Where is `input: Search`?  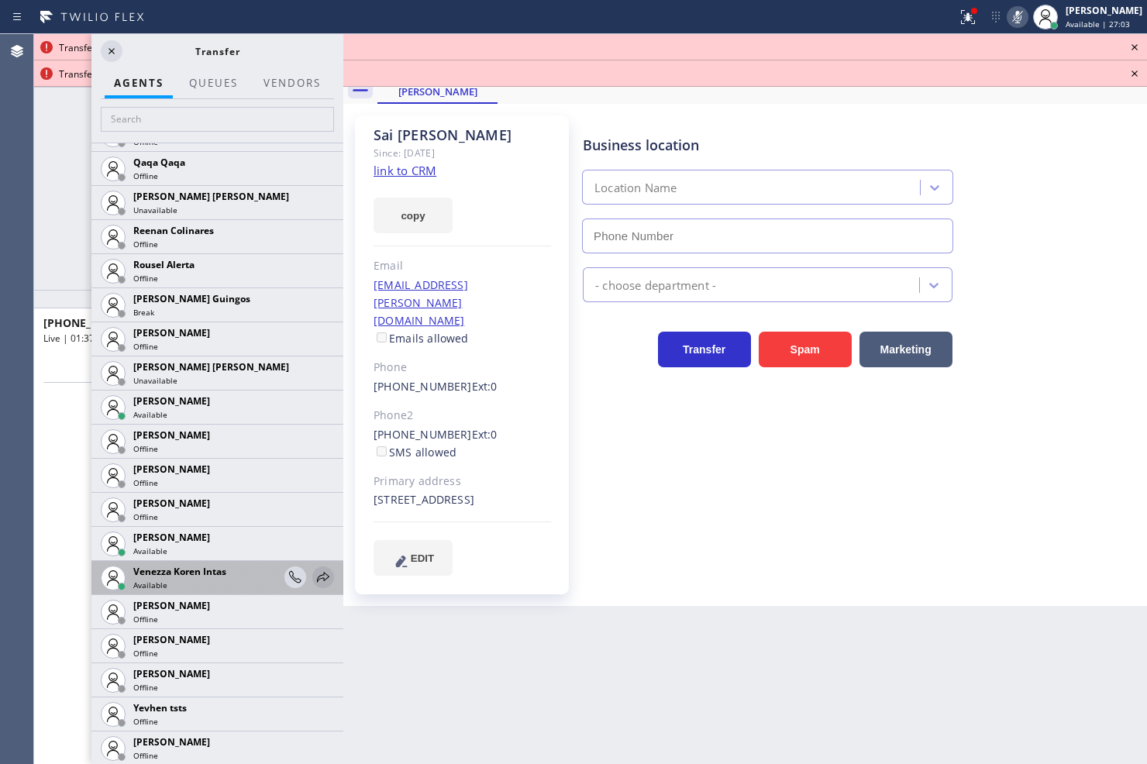 input: Search is located at coordinates (217, 119).